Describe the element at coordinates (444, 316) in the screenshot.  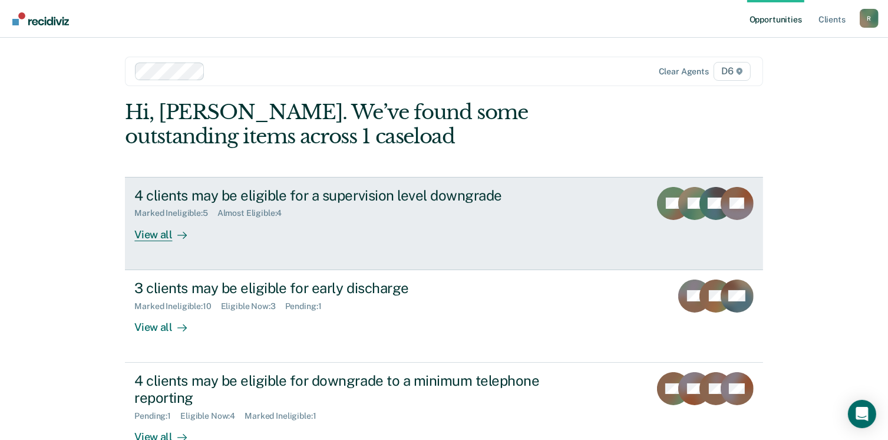
I see `a: 3 clients may be eligible for early dischargeMarked Ineligible:10Eligible Now:3Pending:1View all` at that location.